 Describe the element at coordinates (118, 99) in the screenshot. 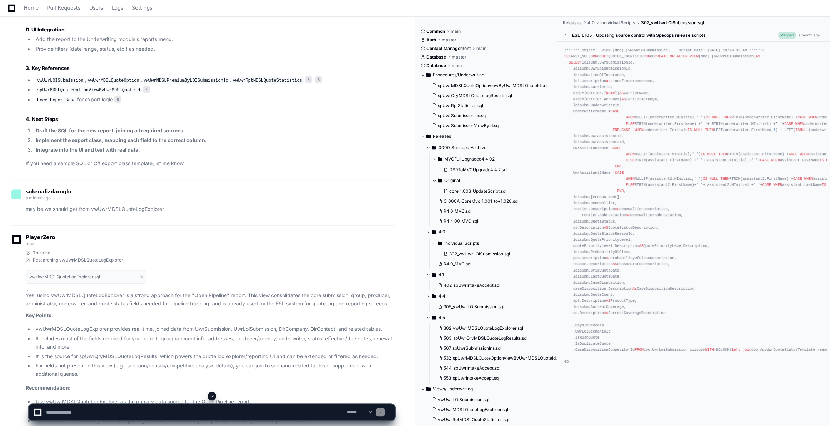

I see `span: 8` at that location.